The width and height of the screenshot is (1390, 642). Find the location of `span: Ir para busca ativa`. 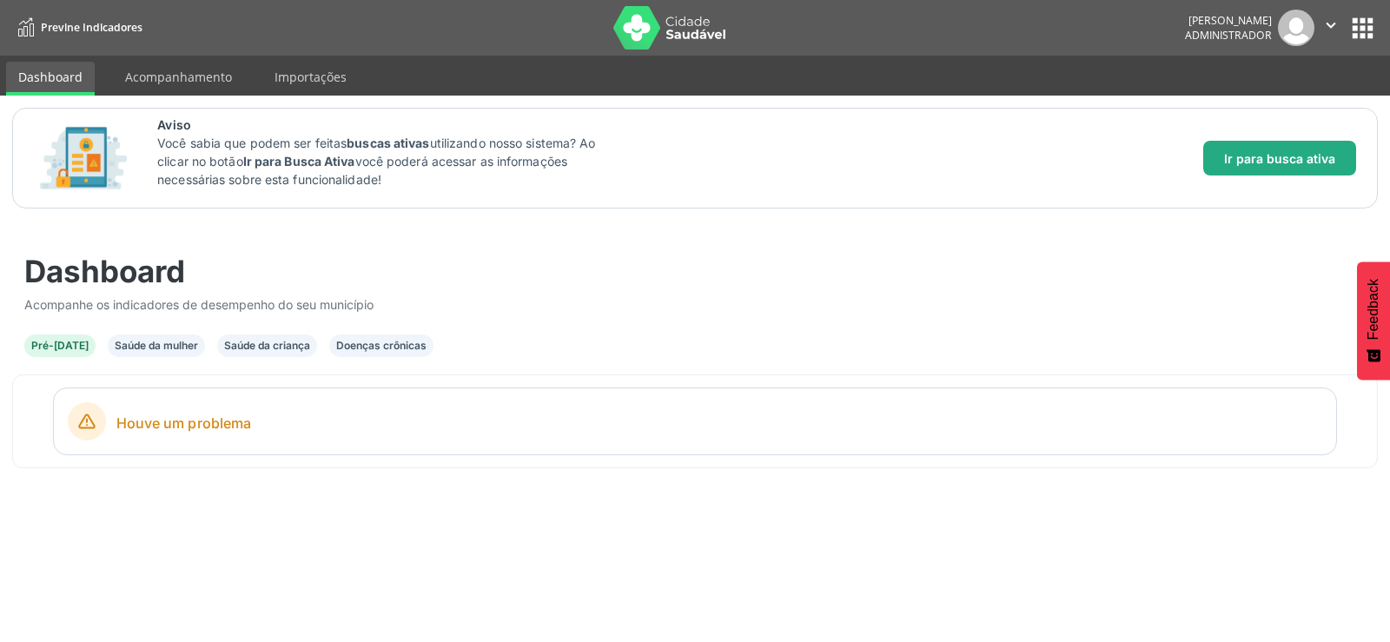

span: Ir para busca ativa is located at coordinates (1279, 158).